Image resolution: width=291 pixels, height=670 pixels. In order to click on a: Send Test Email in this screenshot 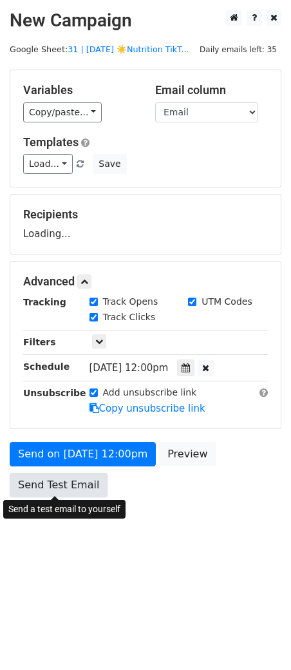, I will do `click(59, 485)`.